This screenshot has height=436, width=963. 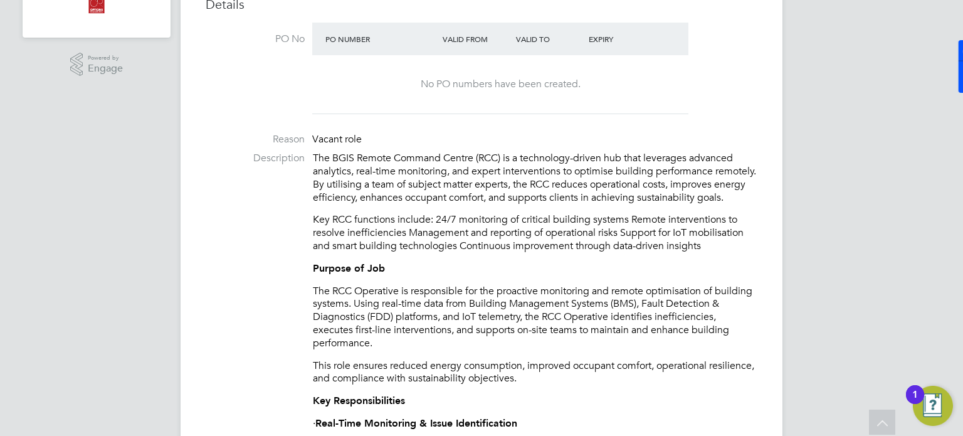 I want to click on strong: Purpose of Job, so click(x=348, y=268).